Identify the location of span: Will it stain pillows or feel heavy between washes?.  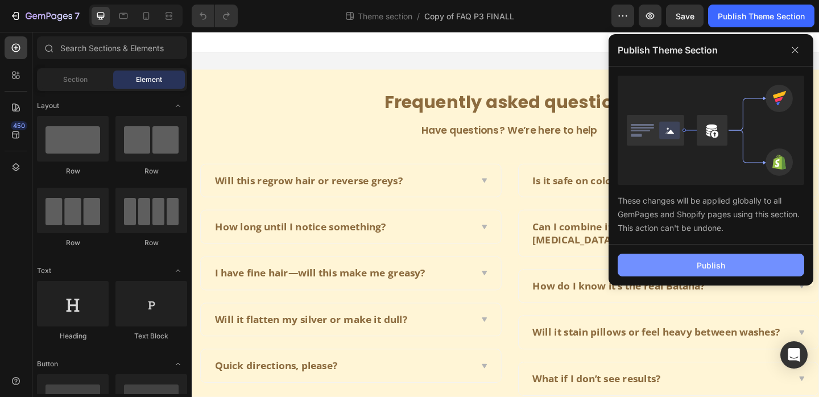
(505, 326).